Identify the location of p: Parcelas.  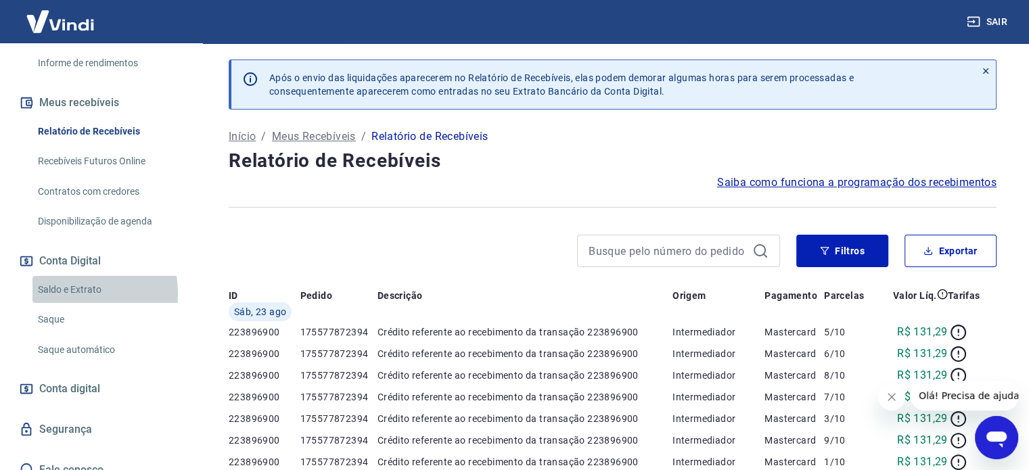
(844, 296).